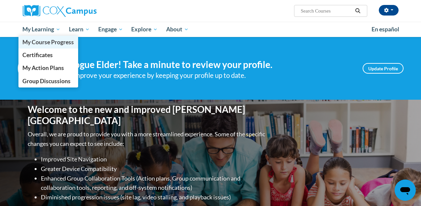 This screenshot has width=421, height=206. Describe the element at coordinates (41, 29) in the screenshot. I see `span: My Learning` at that location.